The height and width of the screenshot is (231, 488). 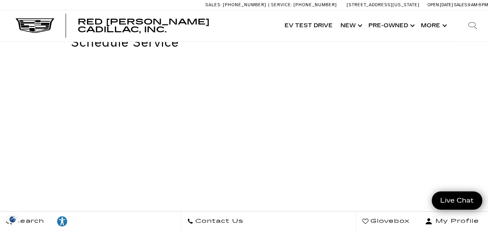 What do you see at coordinates (433, 26) in the screenshot?
I see `button: More` at bounding box center [433, 26].